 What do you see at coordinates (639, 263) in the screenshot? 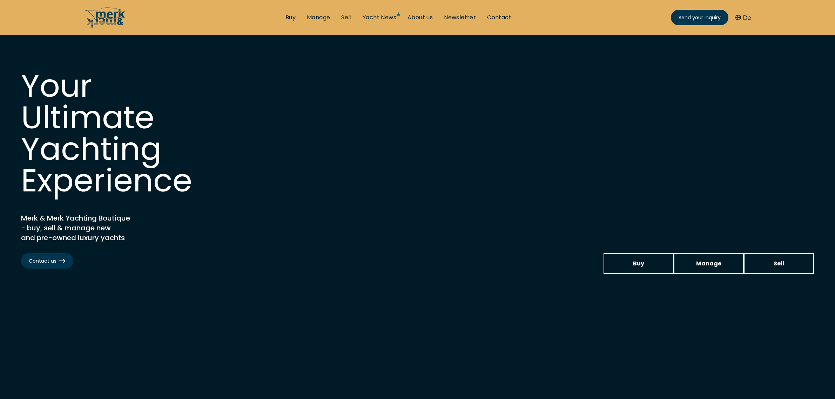
I see `span: Buy` at bounding box center [639, 263].